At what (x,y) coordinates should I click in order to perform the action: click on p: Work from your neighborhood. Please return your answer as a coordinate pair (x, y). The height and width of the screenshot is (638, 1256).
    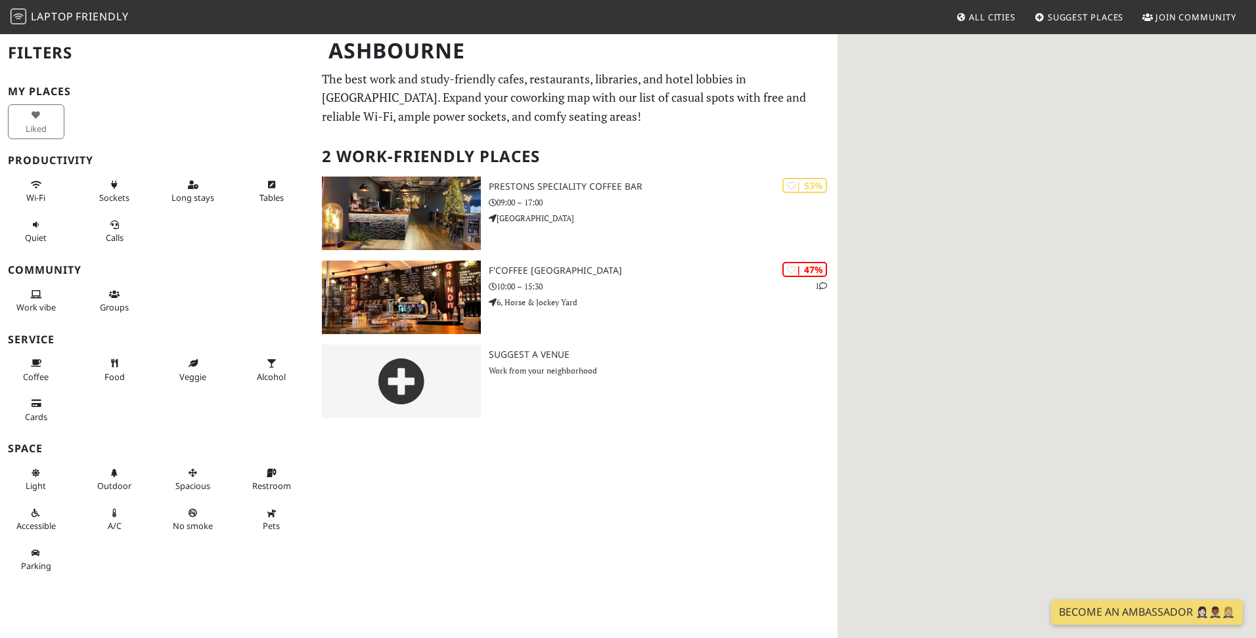
    Looking at the image, I should click on (663, 370).